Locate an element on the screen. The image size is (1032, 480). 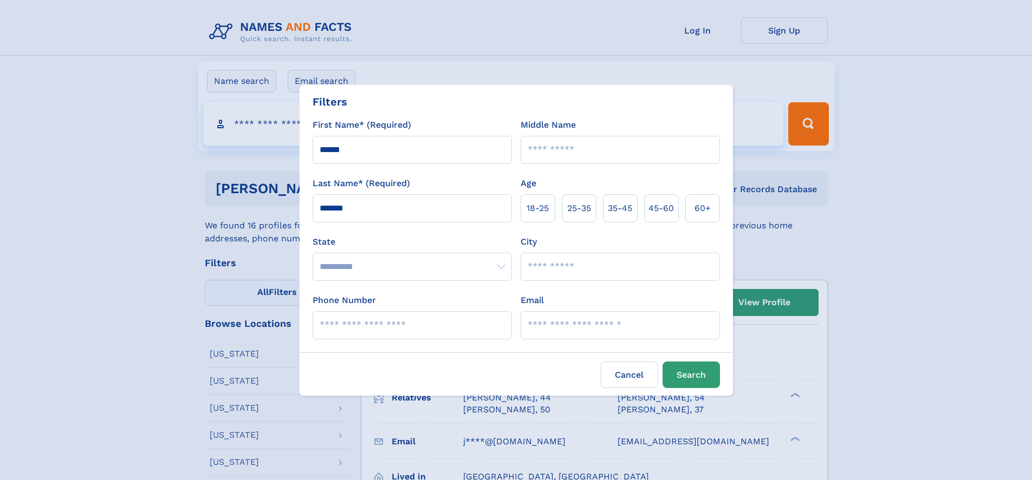
span: 25‑35 is located at coordinates (579, 209).